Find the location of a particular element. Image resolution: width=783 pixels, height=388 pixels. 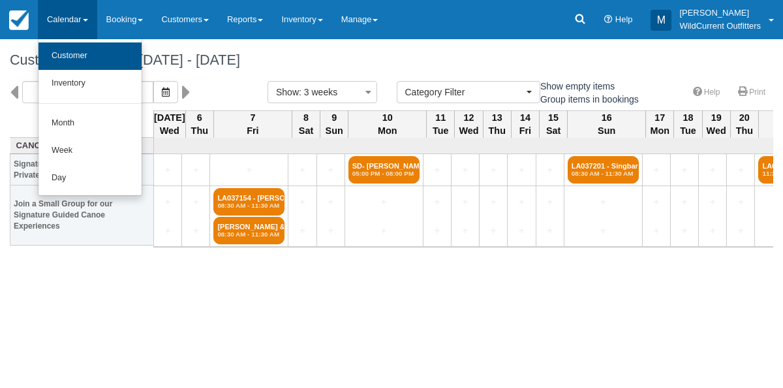

a: Help is located at coordinates (707, 92).